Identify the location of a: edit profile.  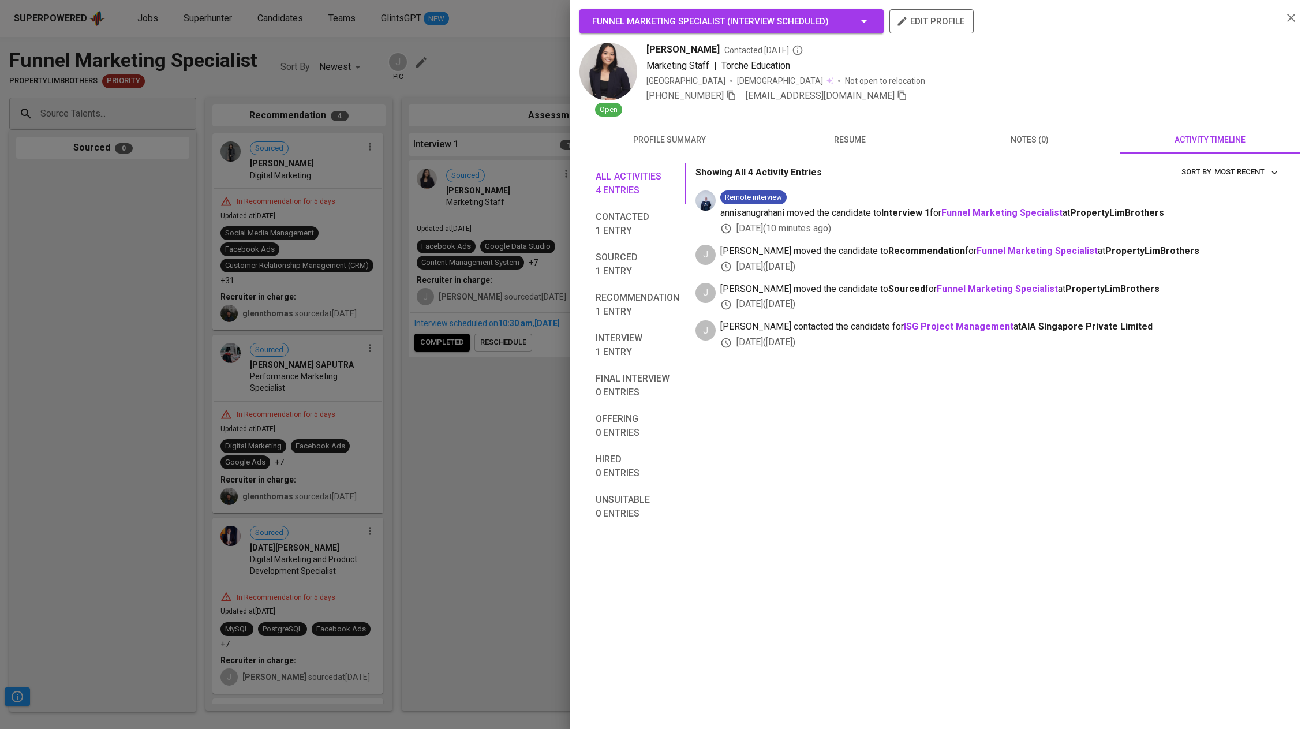
(931, 21).